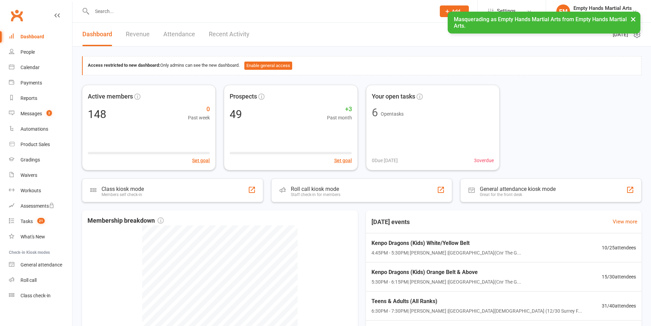 The width and height of the screenshot is (651, 326). What do you see at coordinates (27, 221) in the screenshot?
I see `div: Tasks` at bounding box center [27, 221].